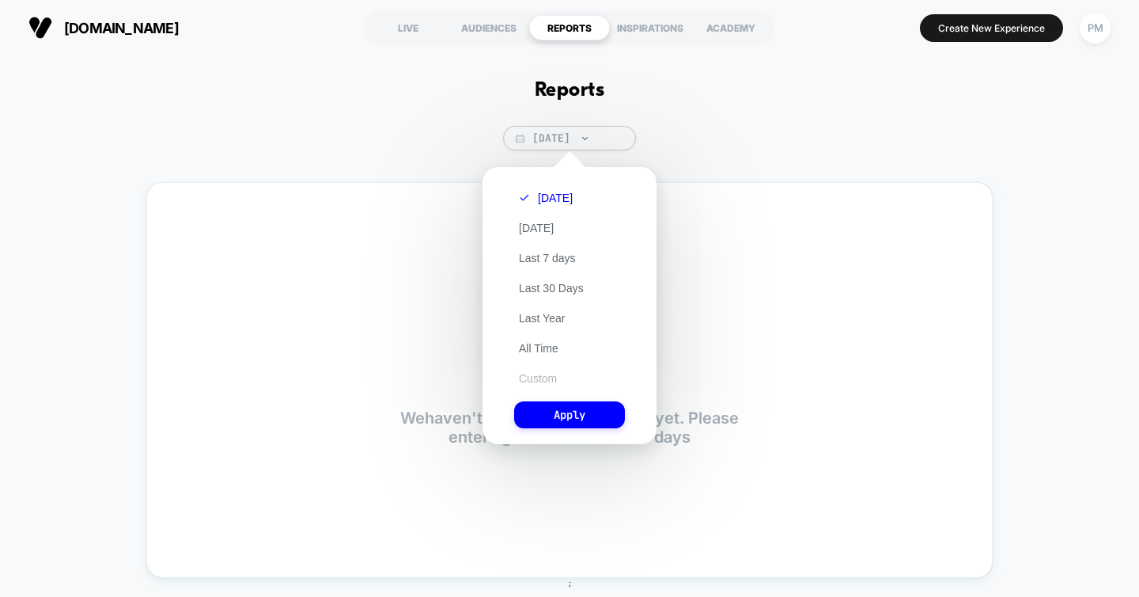 The height and width of the screenshot is (597, 1139). Describe the element at coordinates (520, 138) in the screenshot. I see `img: calendar` at that location.